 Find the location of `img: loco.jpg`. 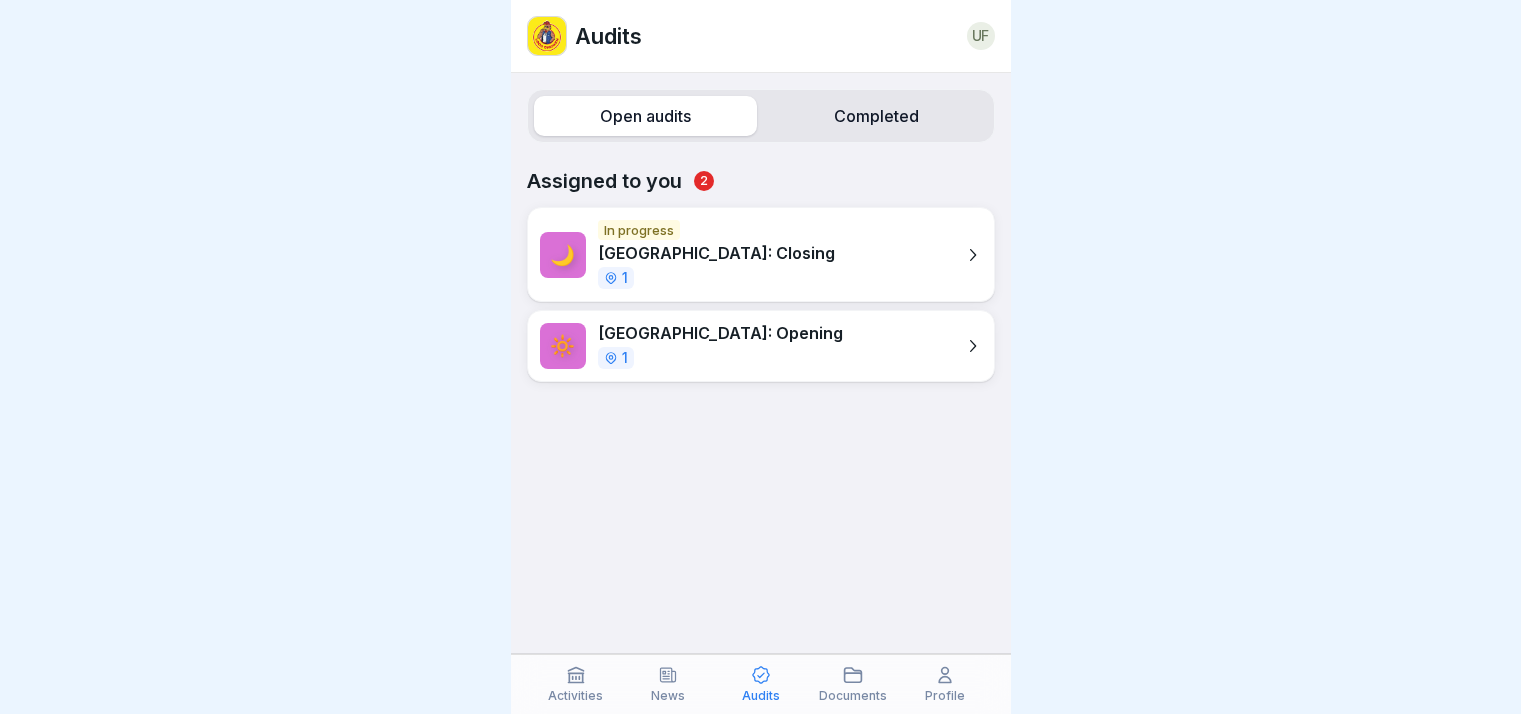

img: loco.jpg is located at coordinates (547, 36).